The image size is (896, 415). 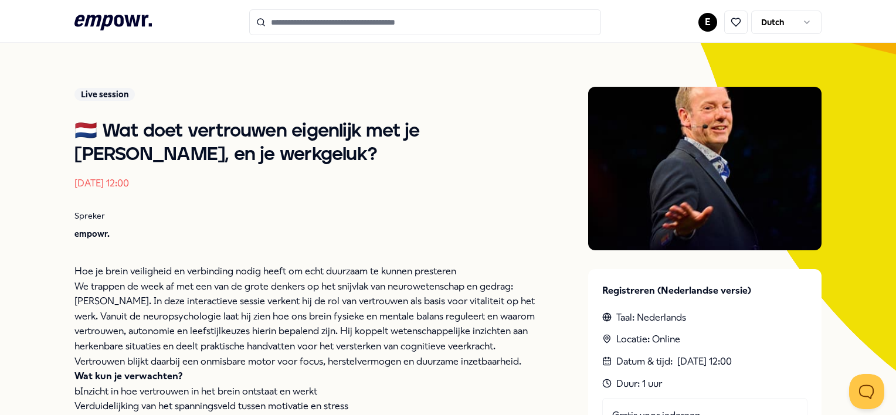 I want to click on p: bInzicht in hoe vertrouwen in het brein ontstaat en werkt, so click(x=308, y=392).